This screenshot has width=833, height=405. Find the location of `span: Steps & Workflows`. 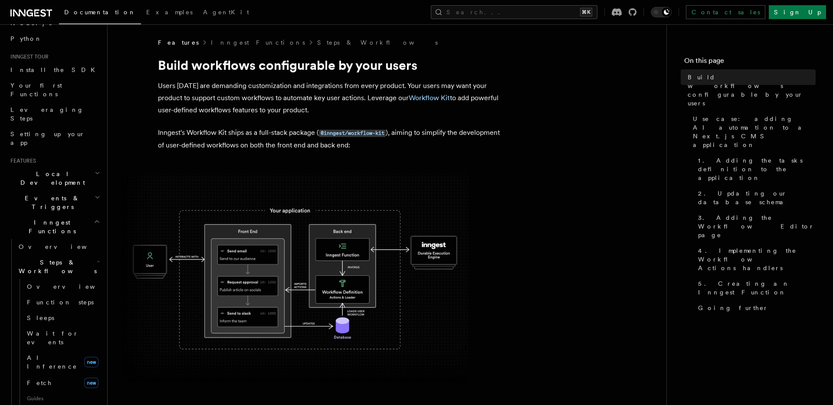

span: Steps & Workflows is located at coordinates (56, 267).